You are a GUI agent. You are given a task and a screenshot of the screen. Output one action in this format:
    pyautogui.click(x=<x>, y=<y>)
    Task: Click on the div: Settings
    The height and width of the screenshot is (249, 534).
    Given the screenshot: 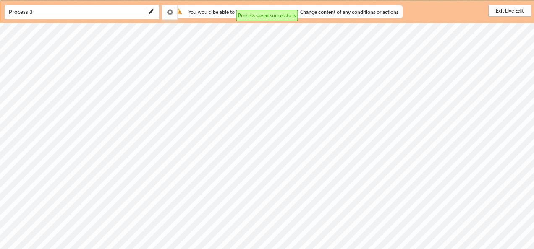 What is the action you would take?
    pyautogui.click(x=170, y=12)
    